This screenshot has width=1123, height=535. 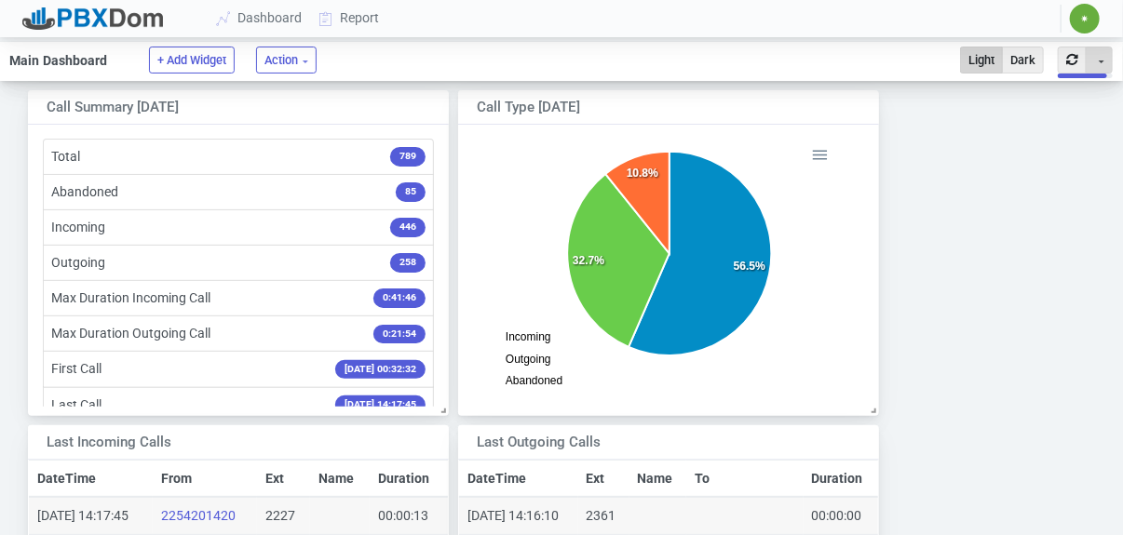 I want to click on button: Light, so click(x=982, y=60).